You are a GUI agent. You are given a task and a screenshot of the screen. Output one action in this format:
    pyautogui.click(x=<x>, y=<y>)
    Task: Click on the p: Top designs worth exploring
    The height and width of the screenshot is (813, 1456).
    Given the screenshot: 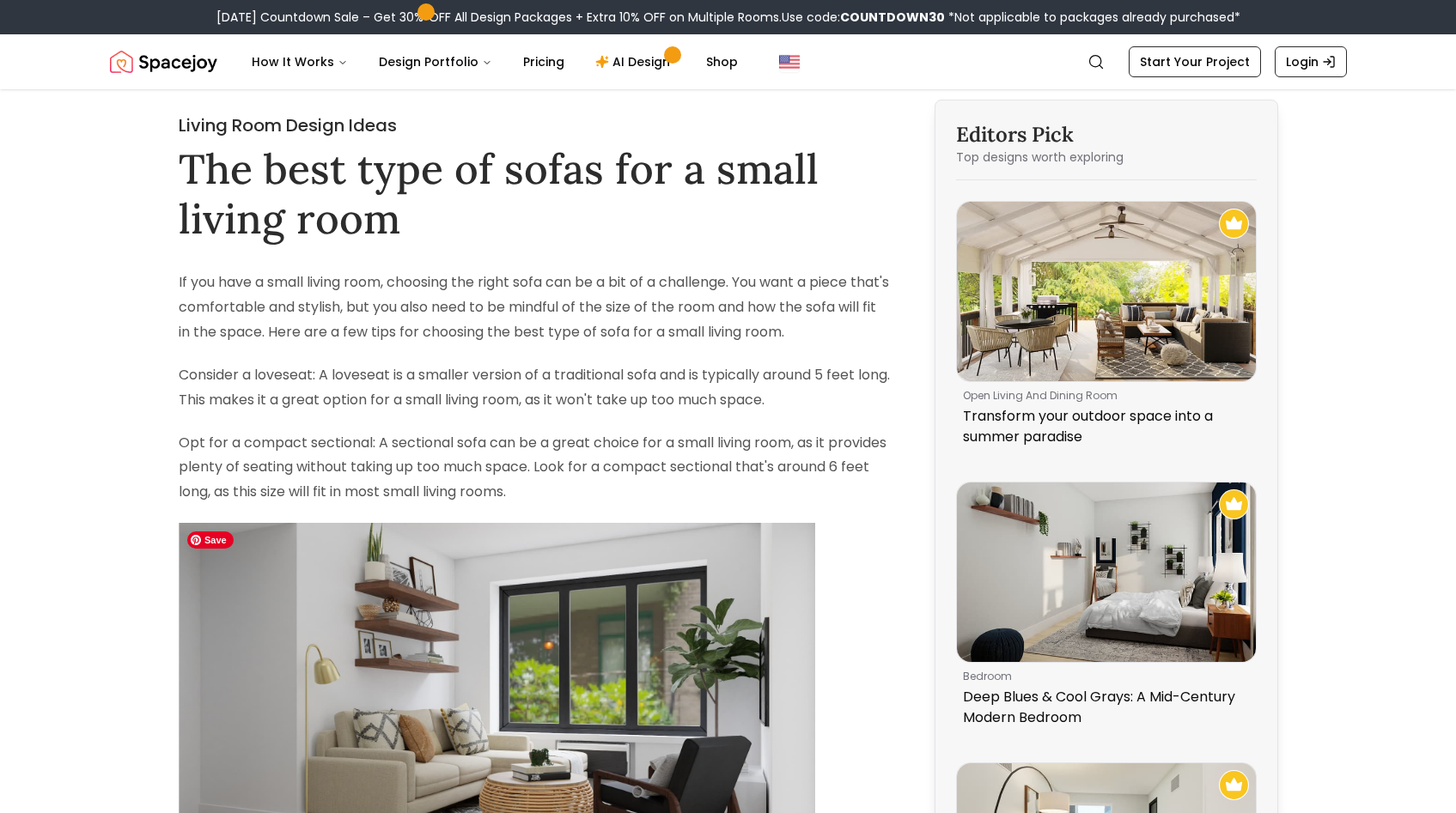 What is the action you would take?
    pyautogui.click(x=1106, y=157)
    